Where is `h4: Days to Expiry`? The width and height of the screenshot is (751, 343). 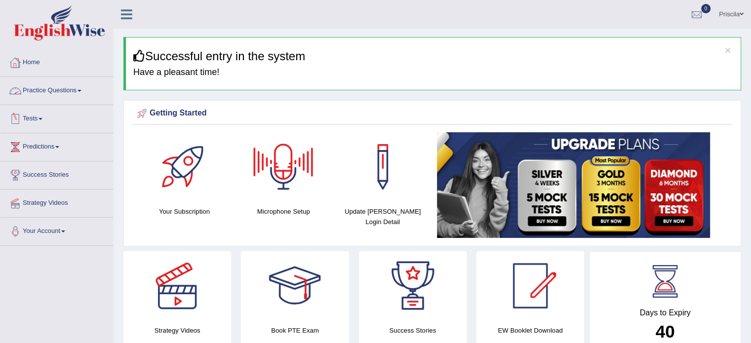 h4: Days to Expiry is located at coordinates (665, 313).